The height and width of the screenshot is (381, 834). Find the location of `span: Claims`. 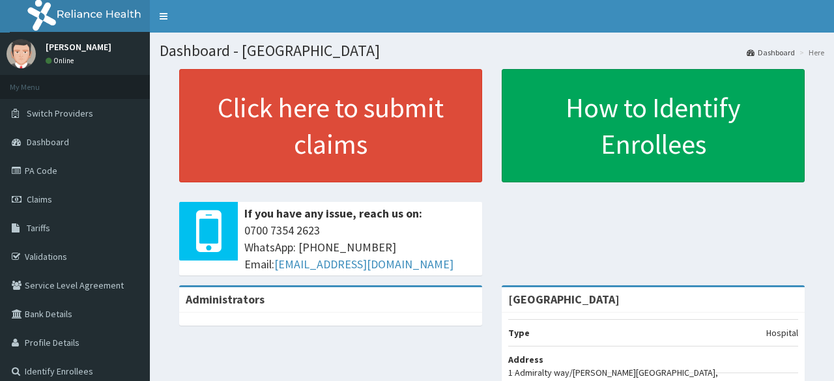

span: Claims is located at coordinates (39, 199).